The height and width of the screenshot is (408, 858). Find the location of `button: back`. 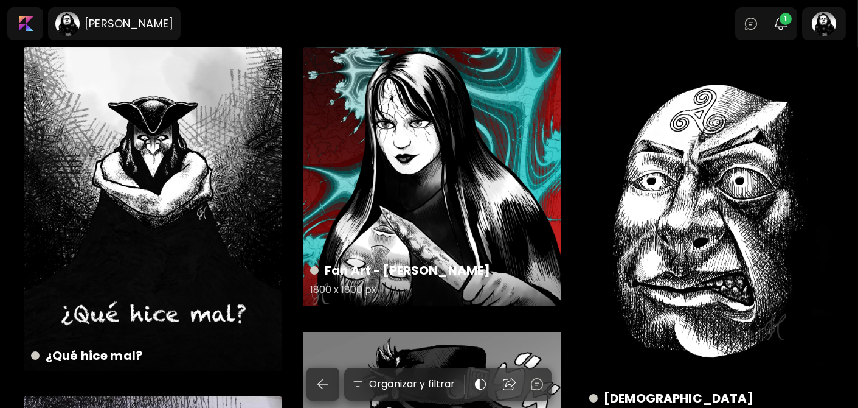

button: back is located at coordinates (323, 384).